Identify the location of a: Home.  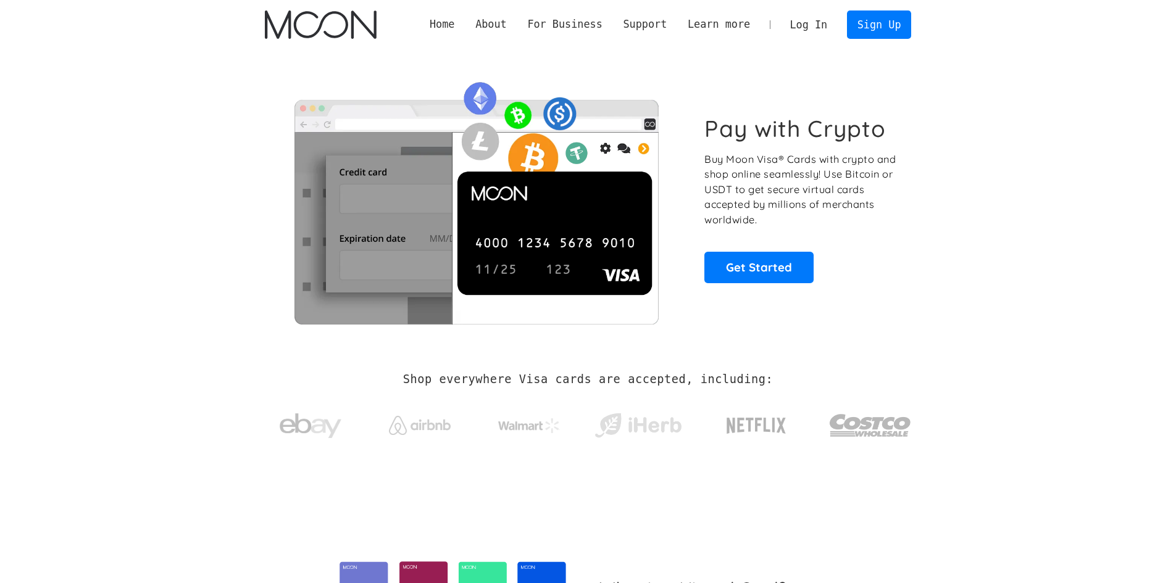
(442, 24).